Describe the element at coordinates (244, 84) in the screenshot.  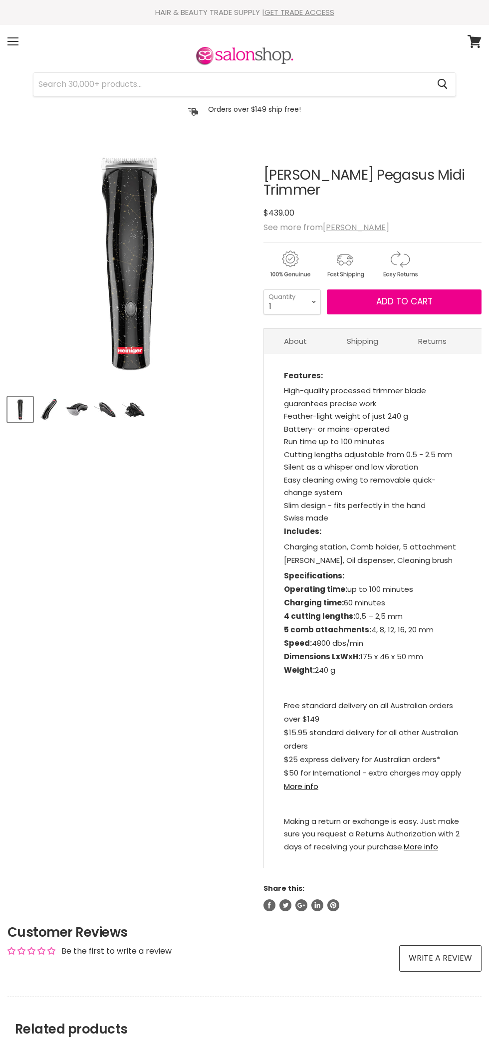
I see `form: Product` at that location.